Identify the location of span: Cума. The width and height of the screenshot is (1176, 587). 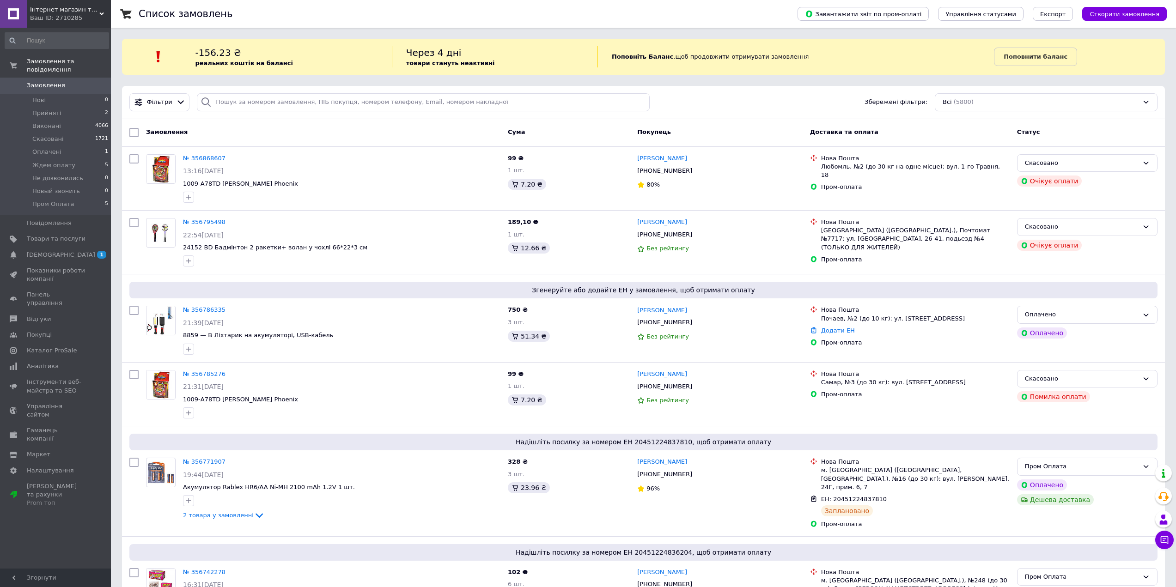
(516, 132).